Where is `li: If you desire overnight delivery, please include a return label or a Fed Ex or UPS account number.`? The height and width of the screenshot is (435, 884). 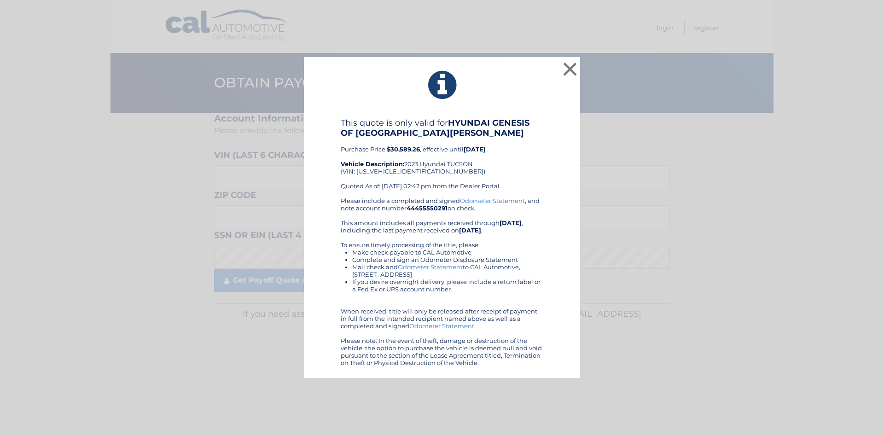
li: If you desire overnight delivery, please include a return label or a Fed Ex or UPS account number. is located at coordinates (447, 285).